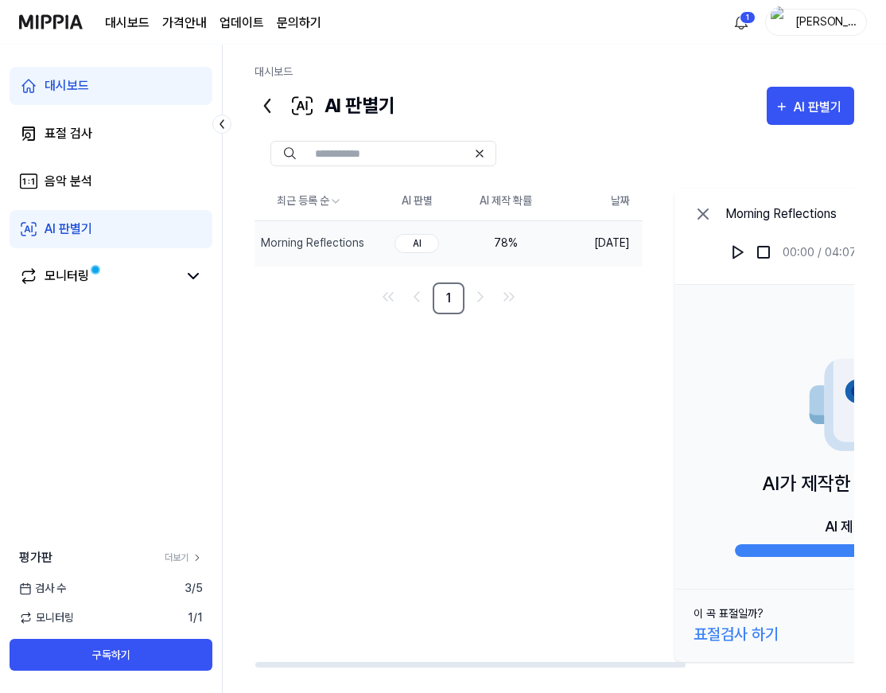 The image size is (886, 693). I want to click on a: 모니터링, so click(98, 276).